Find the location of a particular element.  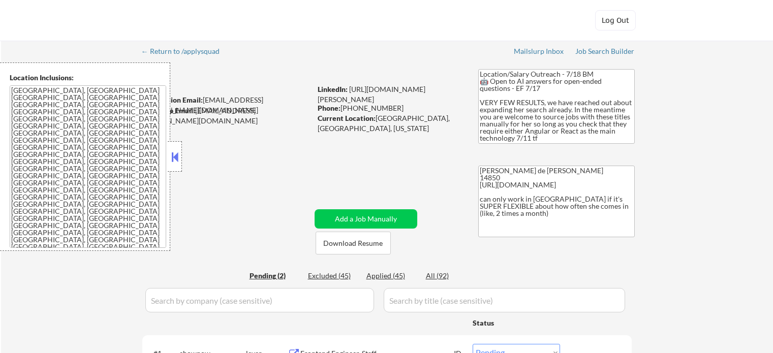

div: Status is located at coordinates (517, 323).